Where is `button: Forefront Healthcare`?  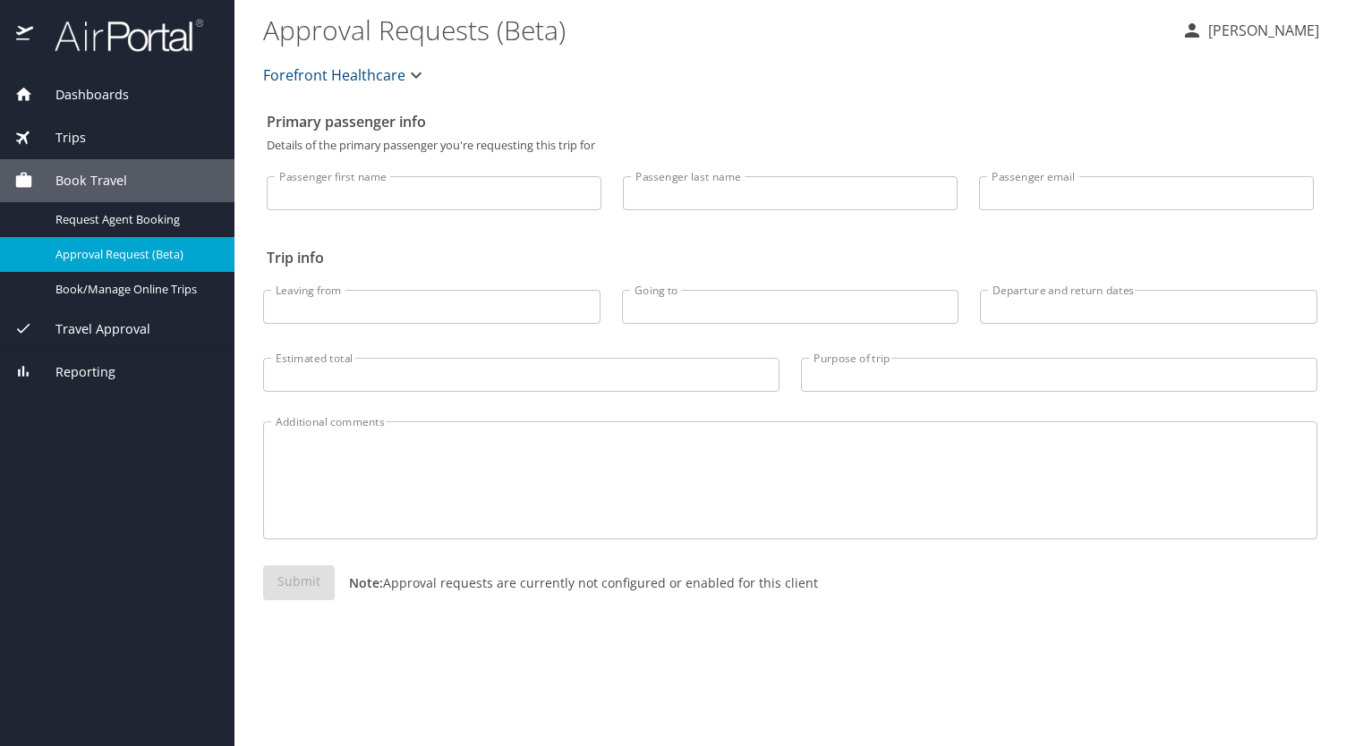
button: Forefront Healthcare is located at coordinates (345, 75).